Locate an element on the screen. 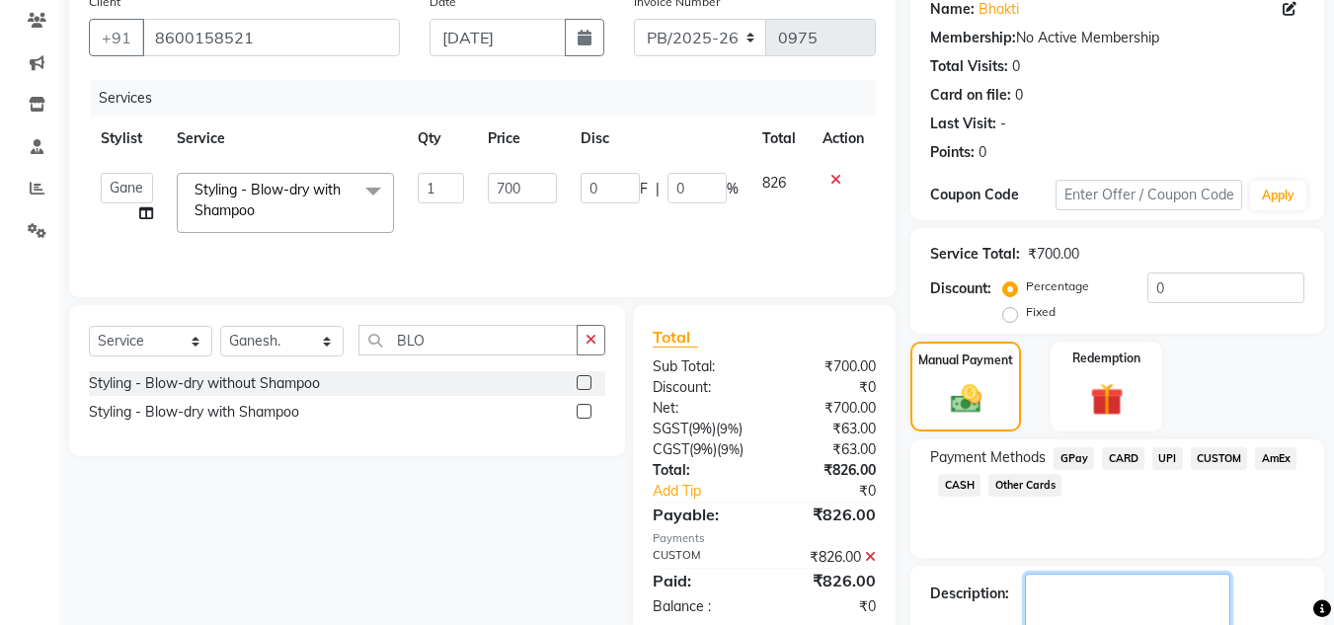 This screenshot has height=625, width=1334. div: Total: is located at coordinates (701, 470).